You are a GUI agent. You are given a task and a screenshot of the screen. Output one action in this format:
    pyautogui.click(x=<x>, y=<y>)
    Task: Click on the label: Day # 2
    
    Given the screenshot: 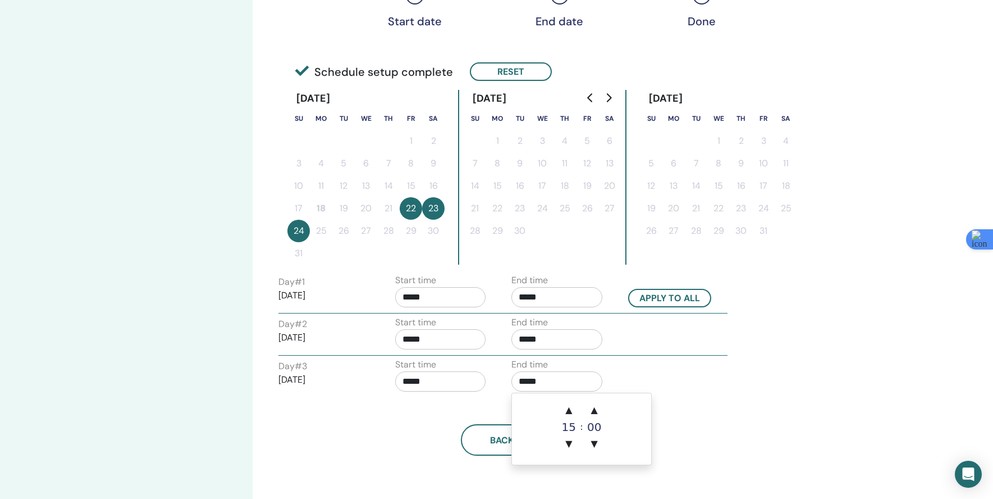 What is the action you would take?
    pyautogui.click(x=293, y=324)
    